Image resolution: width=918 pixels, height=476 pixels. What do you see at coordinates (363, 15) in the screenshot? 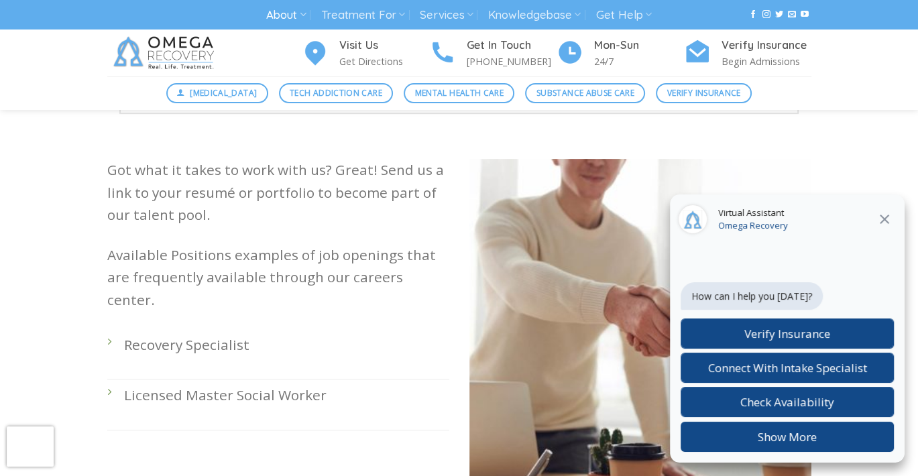
I see `a: Treatment For` at bounding box center [363, 15].